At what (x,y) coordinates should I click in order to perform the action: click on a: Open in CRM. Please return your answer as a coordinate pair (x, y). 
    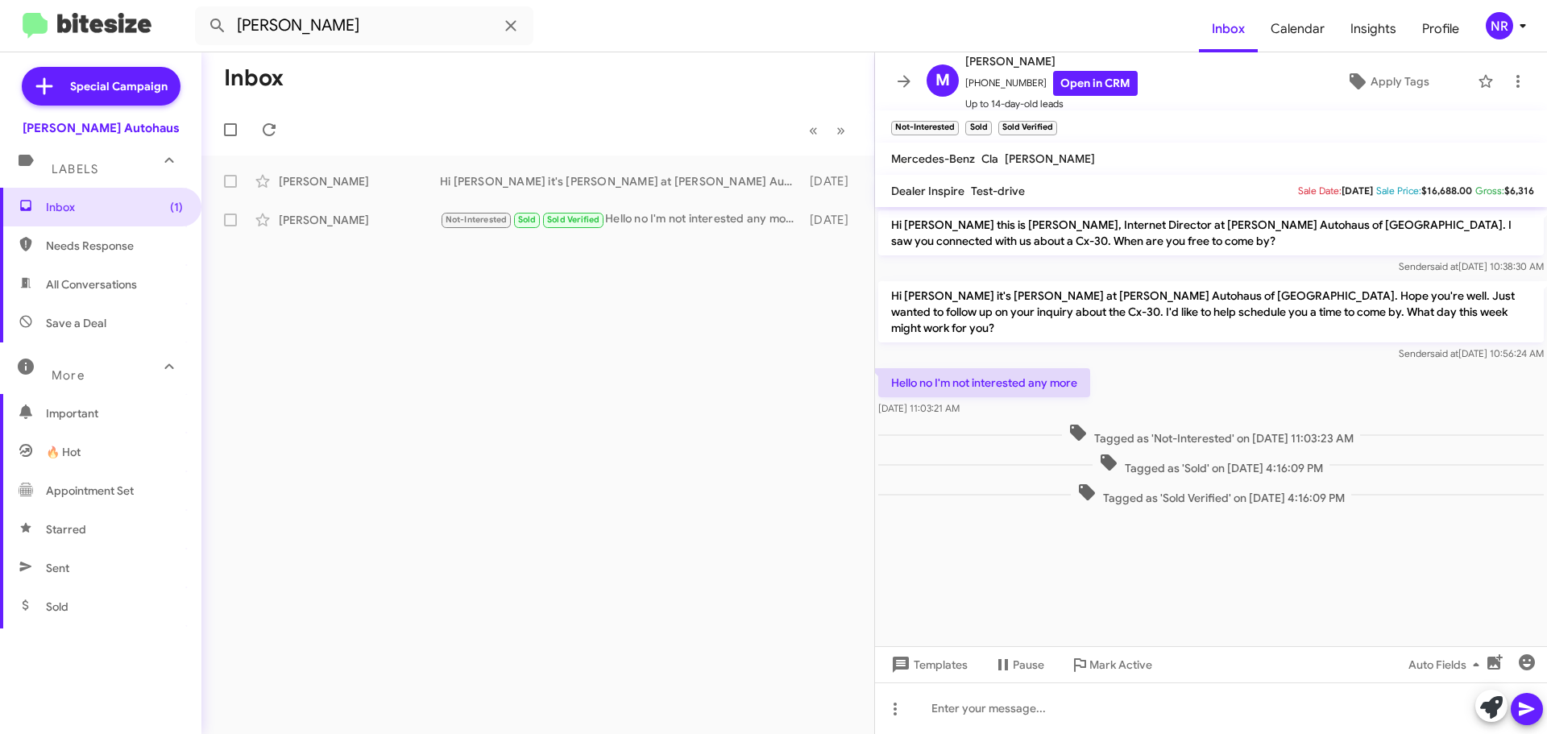
    Looking at the image, I should click on (1095, 83).